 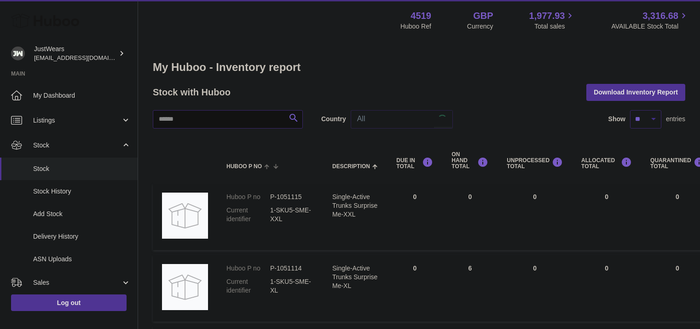 I want to click on label: Country, so click(x=334, y=119).